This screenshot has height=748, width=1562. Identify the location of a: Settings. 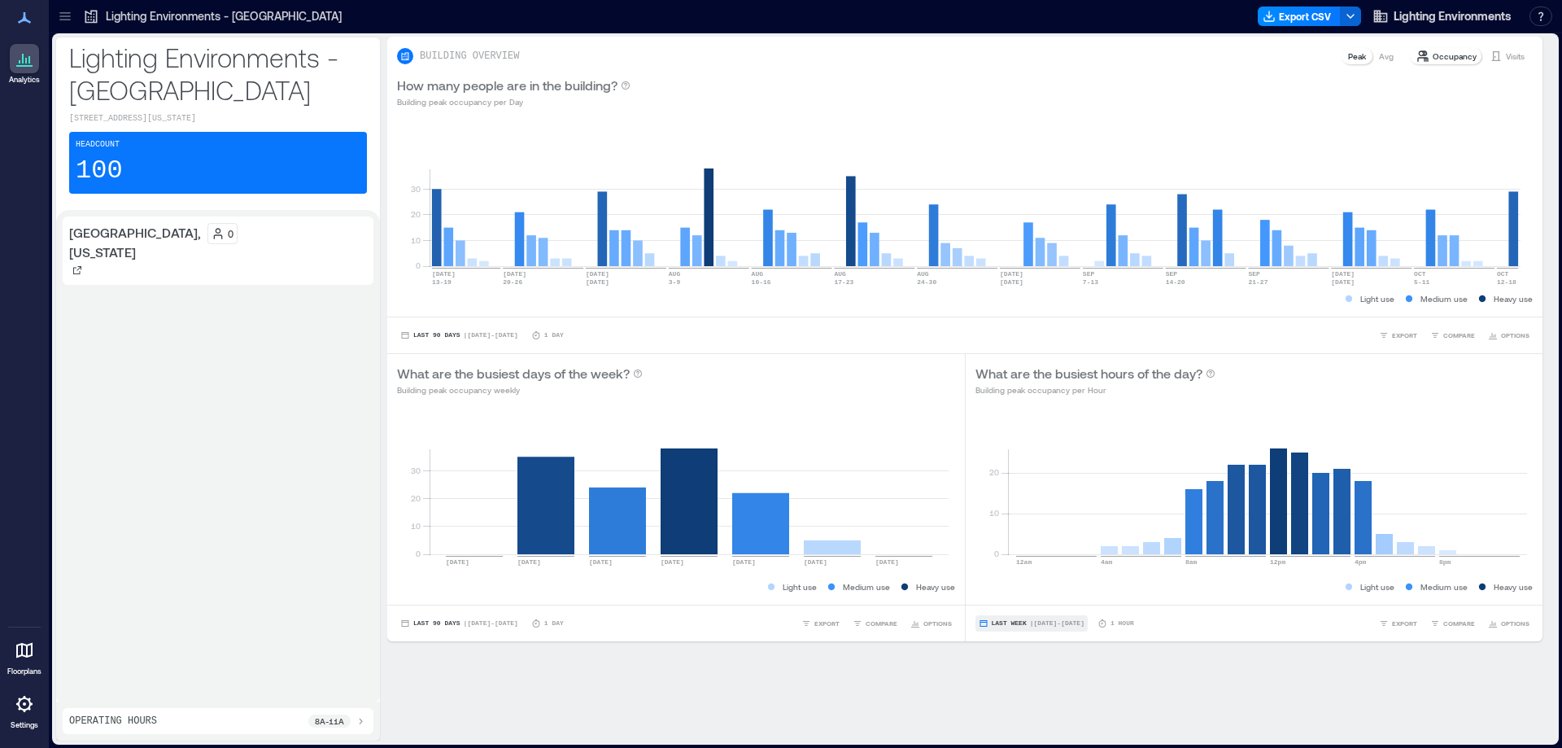
(24, 709).